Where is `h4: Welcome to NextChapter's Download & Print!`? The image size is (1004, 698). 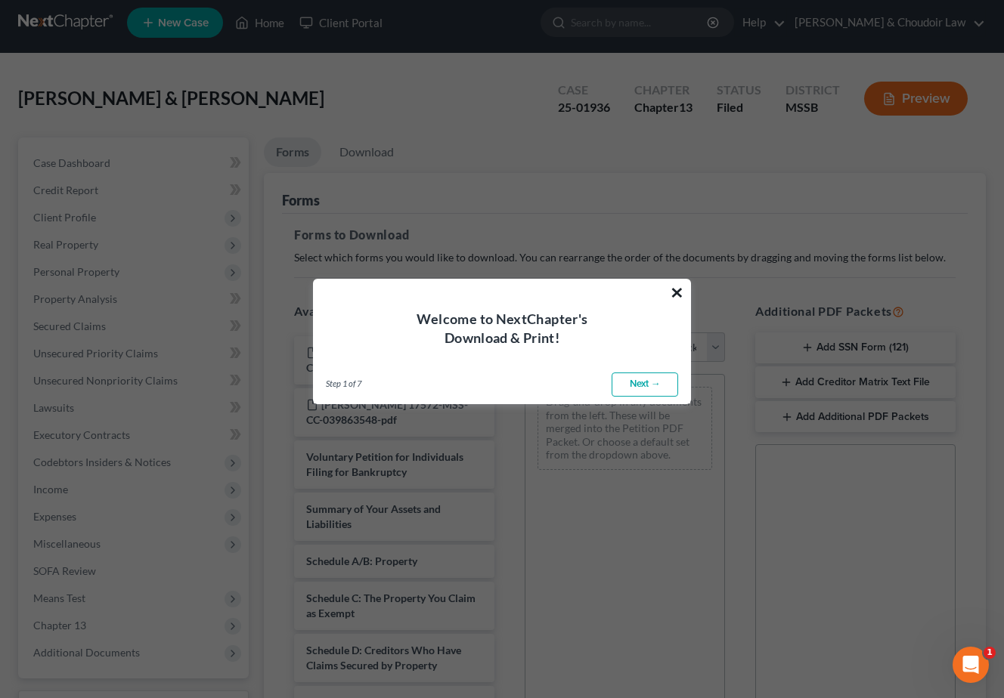
h4: Welcome to NextChapter's Download & Print! is located at coordinates (502, 329).